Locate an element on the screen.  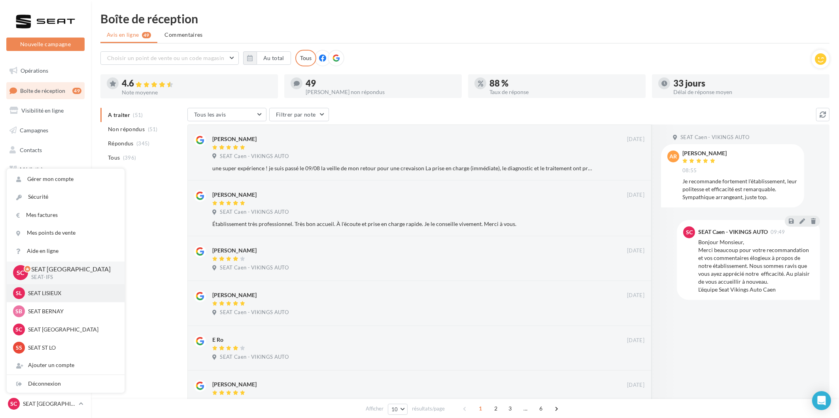
div: E Ro is located at coordinates (218, 340).